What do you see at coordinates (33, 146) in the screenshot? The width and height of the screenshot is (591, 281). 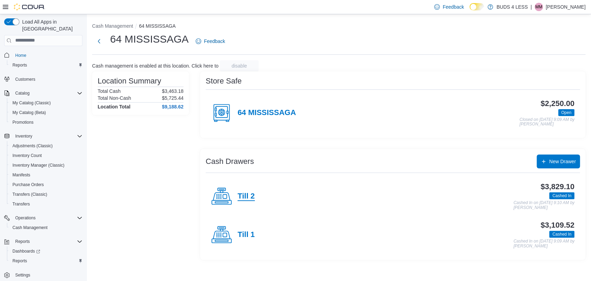 I see `a: Adjustments (Classic)` at bounding box center [33, 146].